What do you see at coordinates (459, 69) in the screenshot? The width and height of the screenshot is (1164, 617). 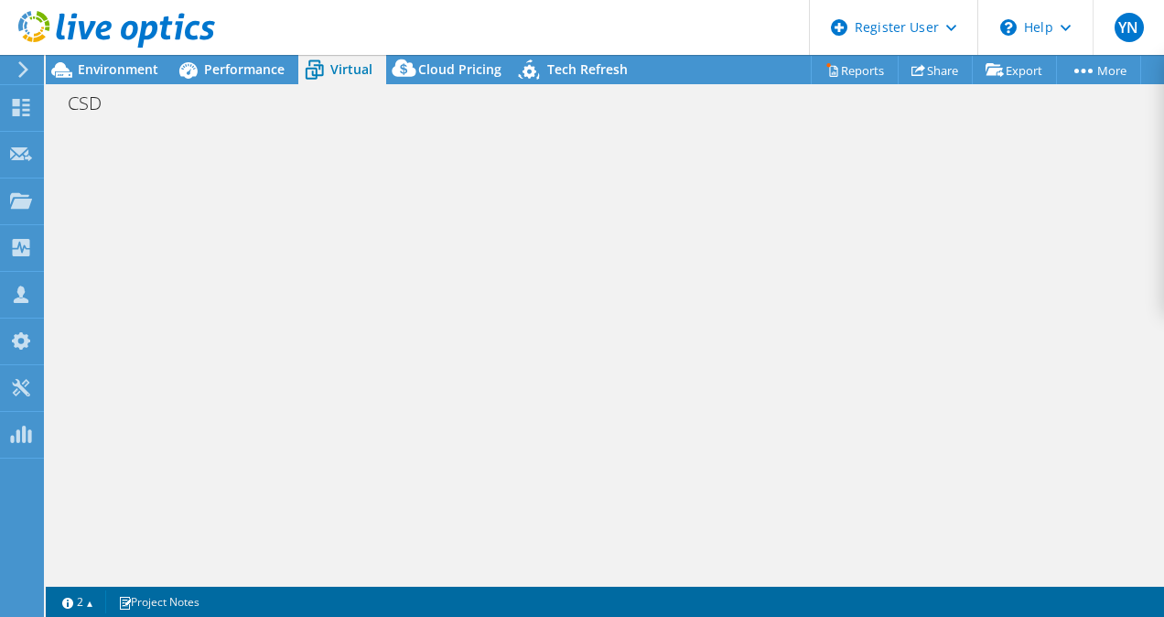 I see `span: Cloud Pricing` at bounding box center [459, 69].